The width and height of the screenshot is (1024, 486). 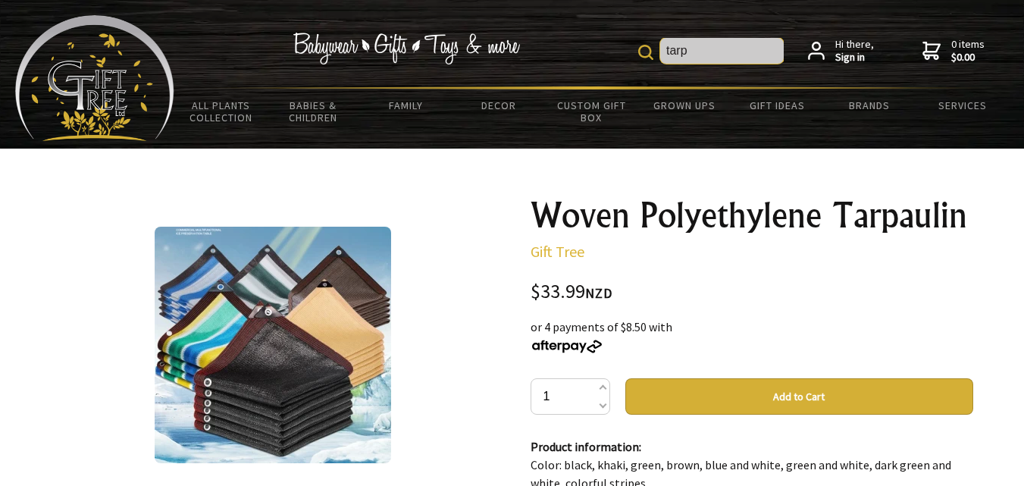 What do you see at coordinates (799, 396) in the screenshot?
I see `button: Add to Cart` at bounding box center [799, 396].